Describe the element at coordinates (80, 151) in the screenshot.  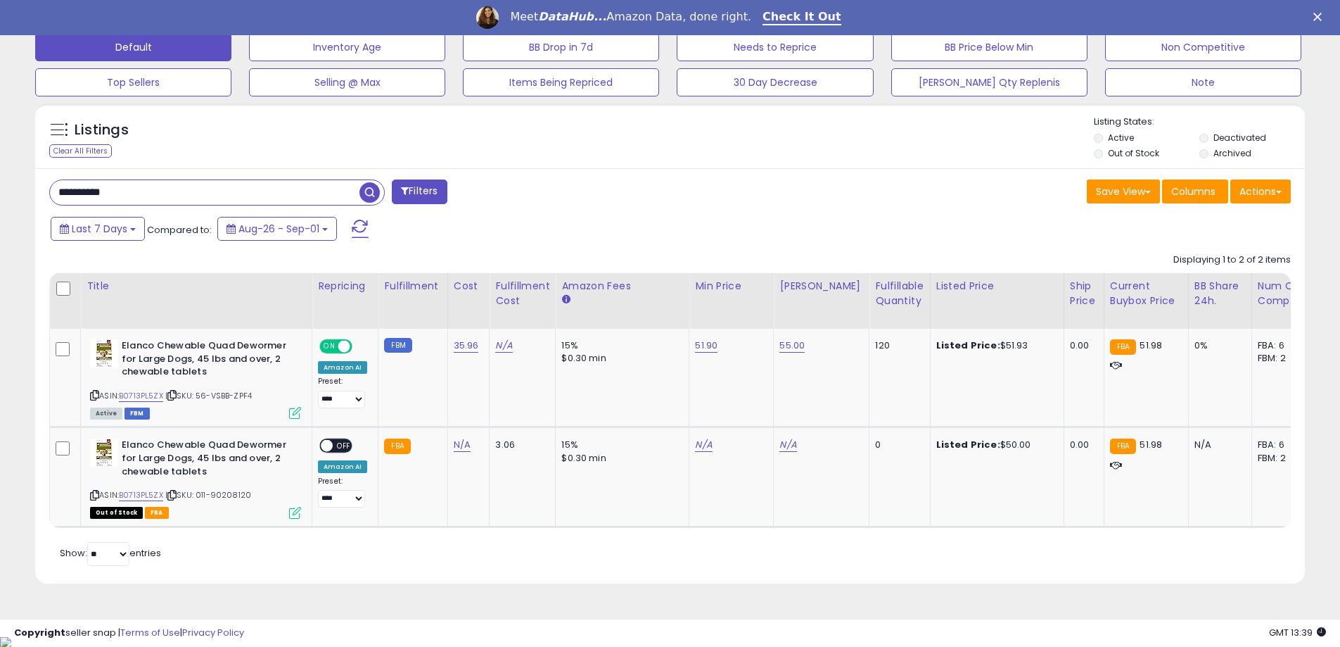
I see `div: Clear All Filters` at that location.